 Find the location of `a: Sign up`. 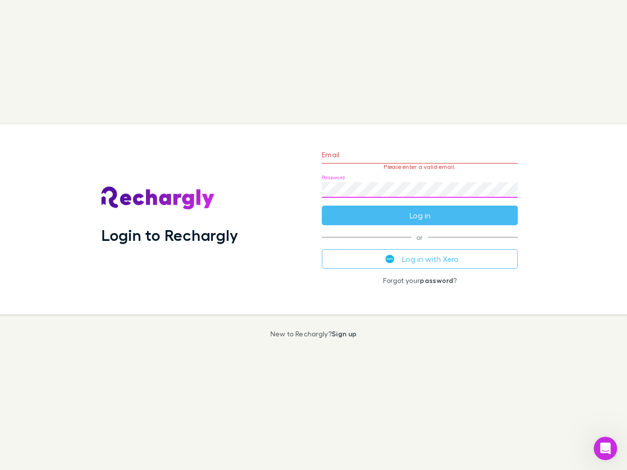

a: Sign up is located at coordinates (344, 333).